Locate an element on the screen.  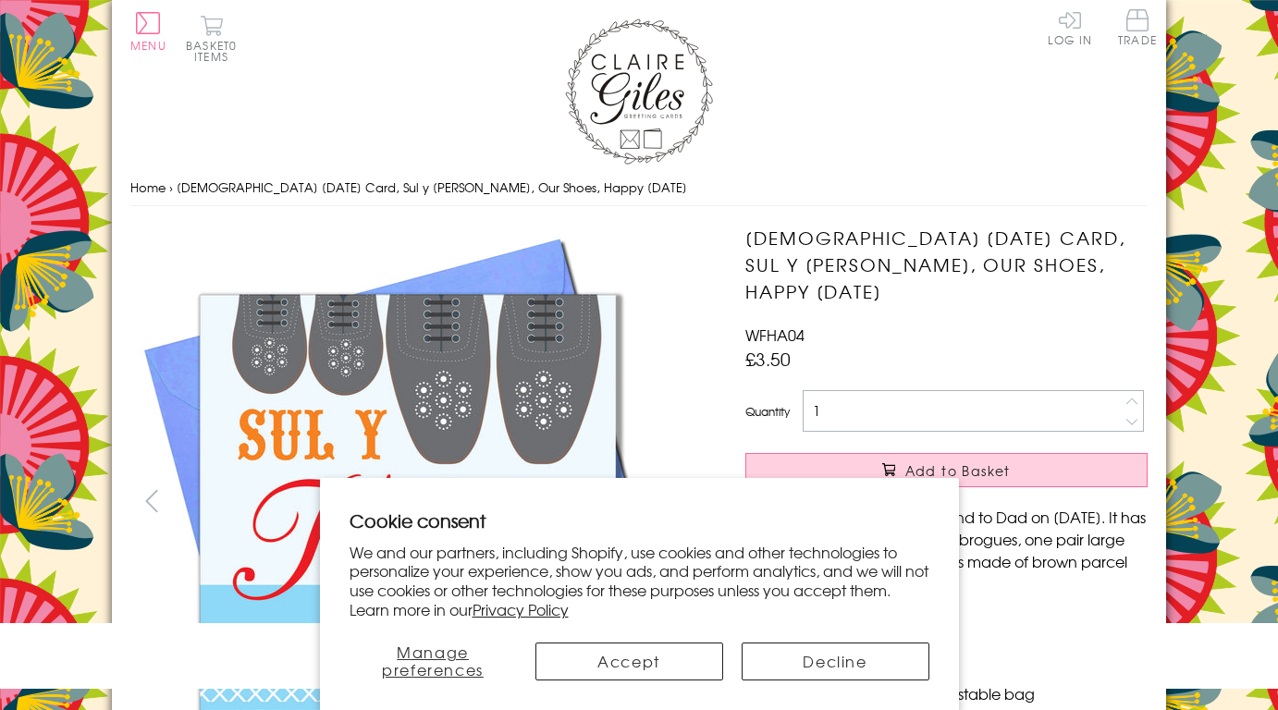
button: Decline is located at coordinates (835, 661).